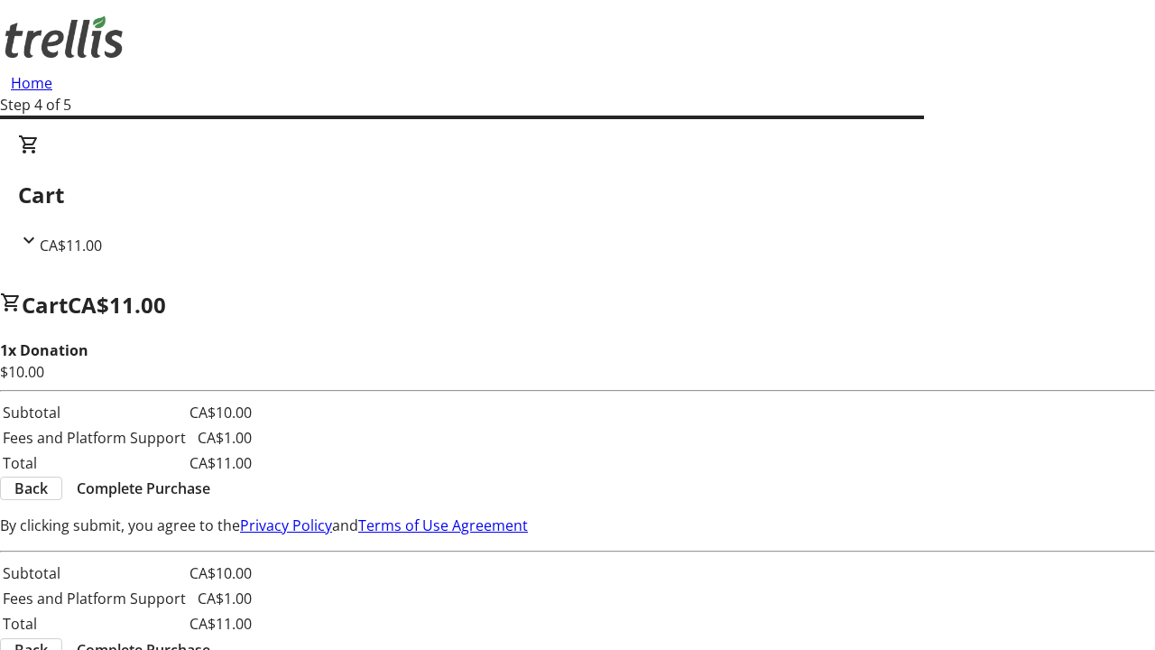 This screenshot has height=650, width=1155. I want to click on div: CartCA$11.00, so click(578, 195).